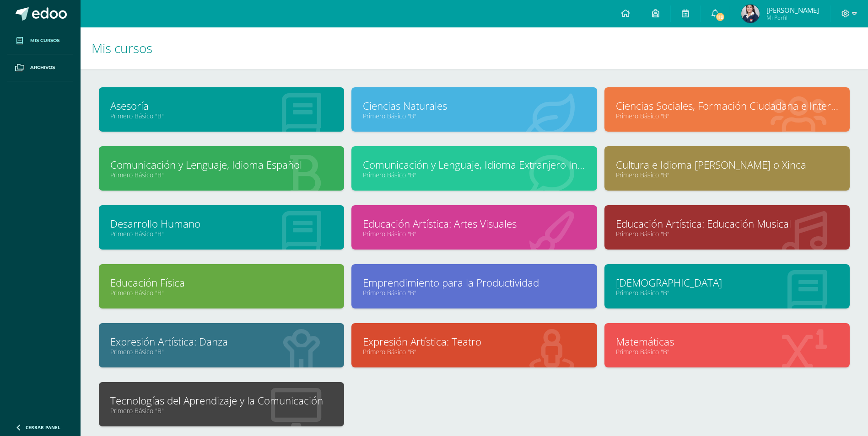  I want to click on a: Ciencias Sociales, Formación Ciudadana e Interculturalidad, so click(727, 106).